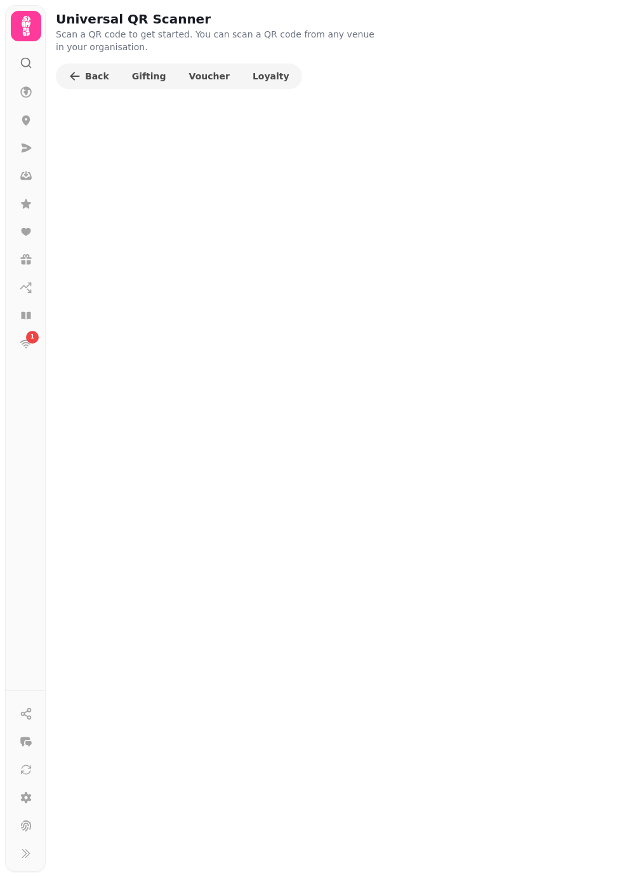  Describe the element at coordinates (178, 19) in the screenshot. I see `h2: Universal QR Scanner` at that location.